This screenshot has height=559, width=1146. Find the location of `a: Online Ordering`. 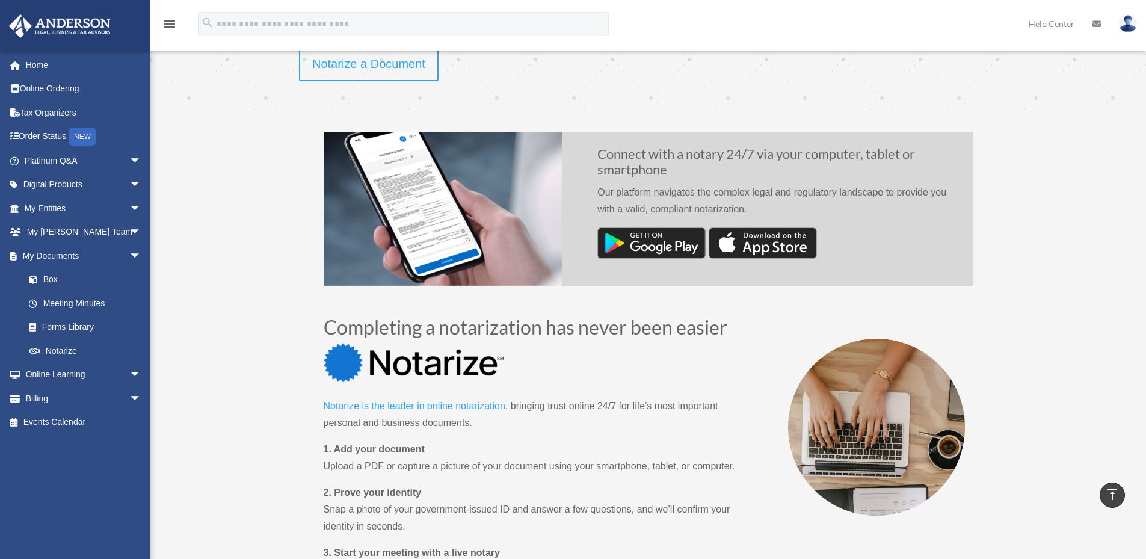

a: Online Ordering is located at coordinates (84, 89).